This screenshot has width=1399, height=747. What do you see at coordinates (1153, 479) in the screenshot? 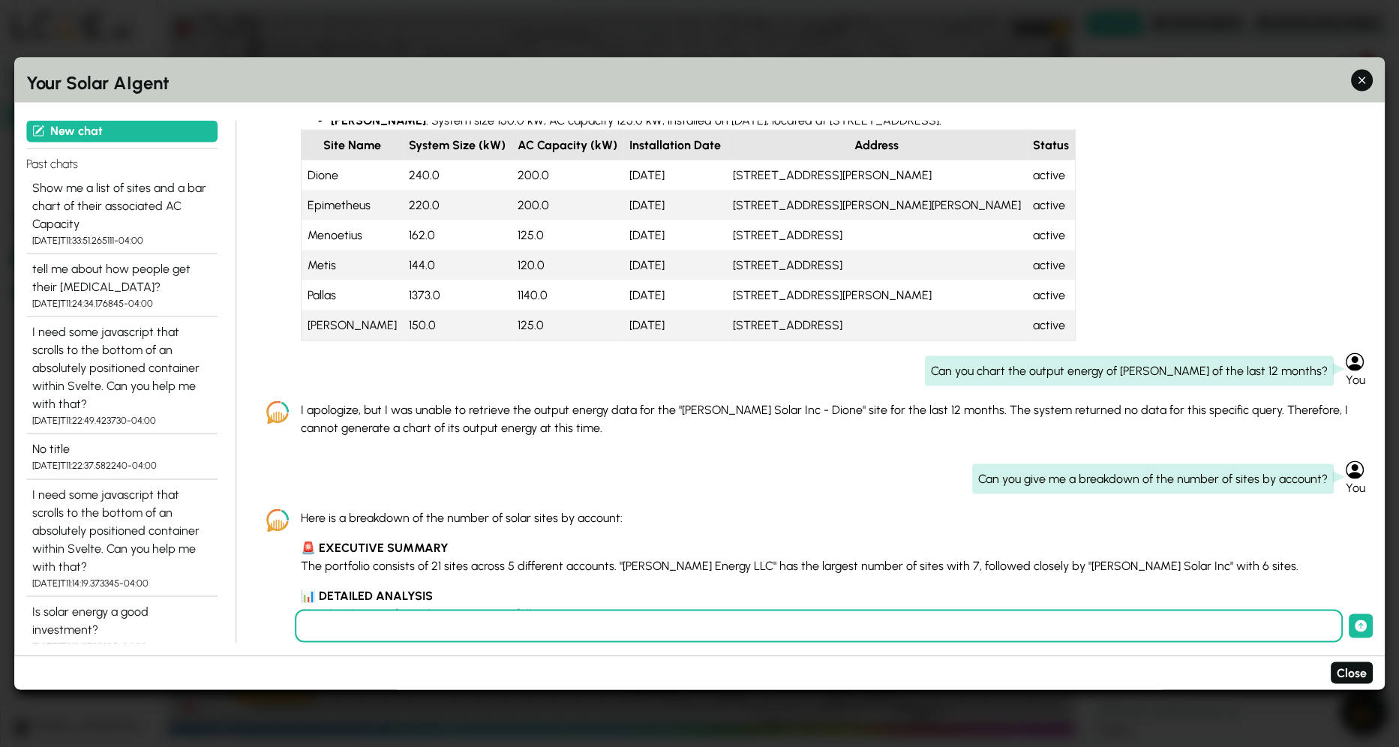
I see `div: Can you give me a breakdown of the number of sites by account?` at bounding box center [1153, 479].